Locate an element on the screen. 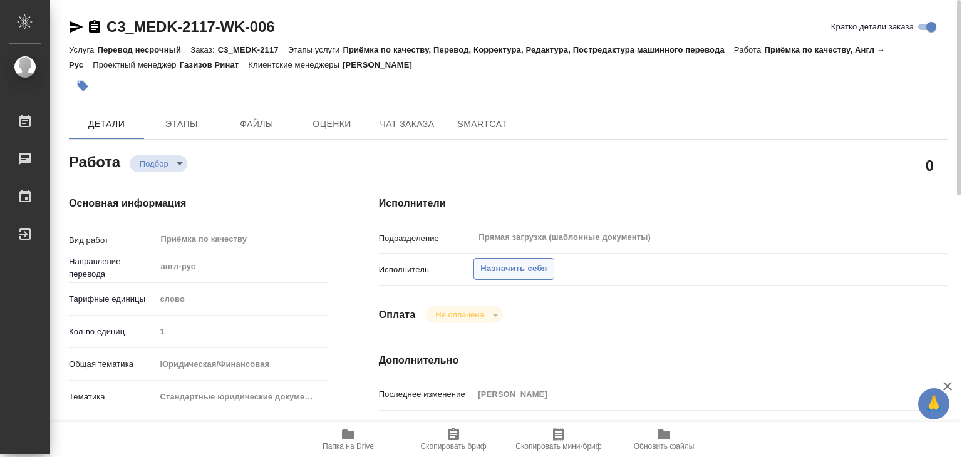 The height and width of the screenshot is (457, 962). a: C3_MEDK-2117-WK-006 is located at coordinates (190, 26).